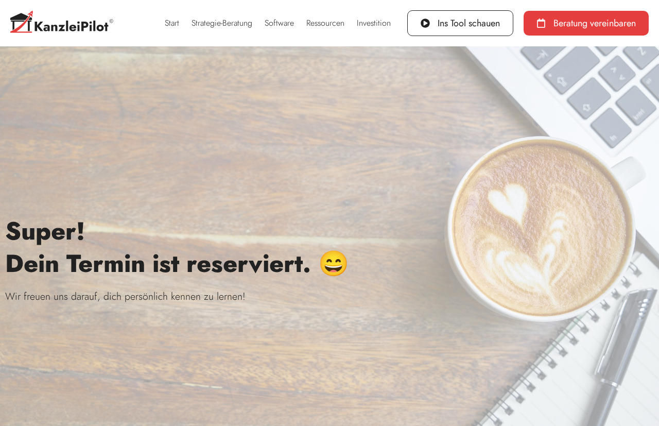 The image size is (659, 426). I want to click on a: Investition, so click(374, 23).